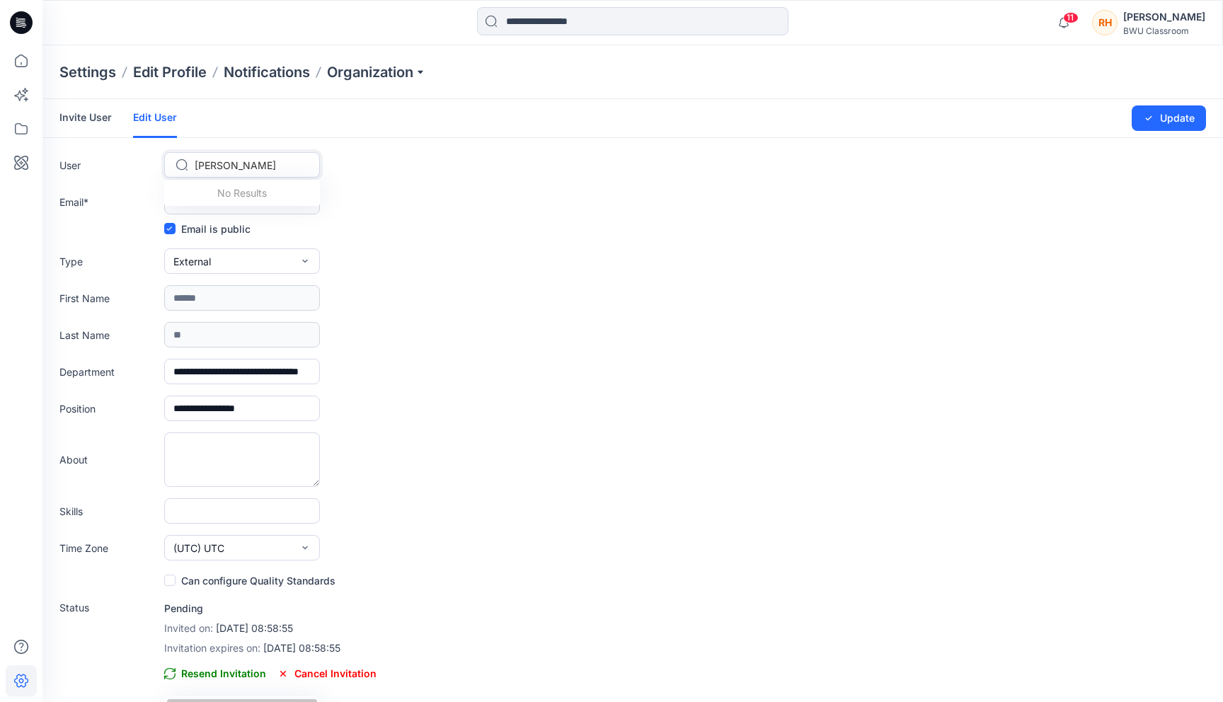  Describe the element at coordinates (267, 72) in the screenshot. I see `p: Notifications` at that location.